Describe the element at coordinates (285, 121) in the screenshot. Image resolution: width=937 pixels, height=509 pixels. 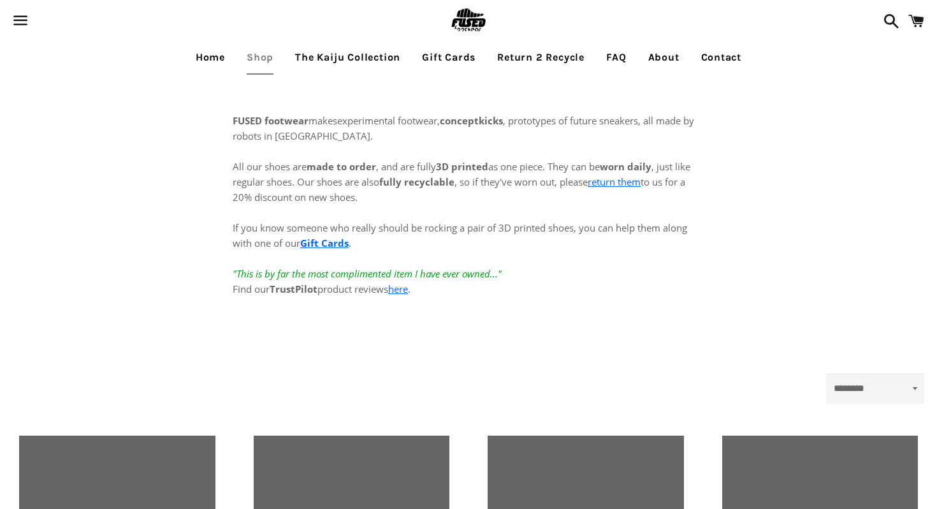
I see `span: makes` at that location.